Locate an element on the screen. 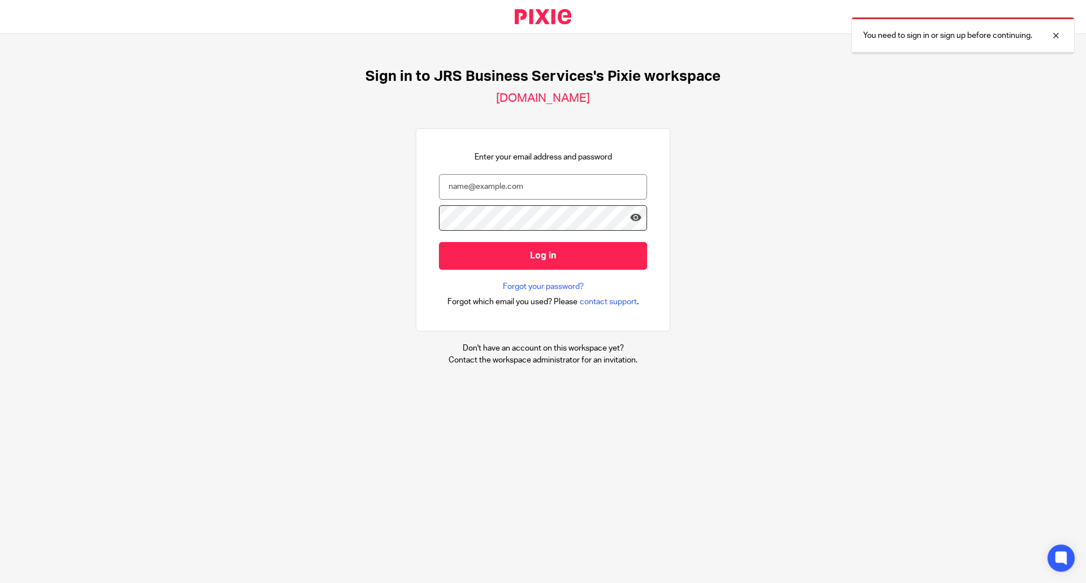 The height and width of the screenshot is (583, 1086). span: Forgot which email you used? Please is located at coordinates (512, 302).